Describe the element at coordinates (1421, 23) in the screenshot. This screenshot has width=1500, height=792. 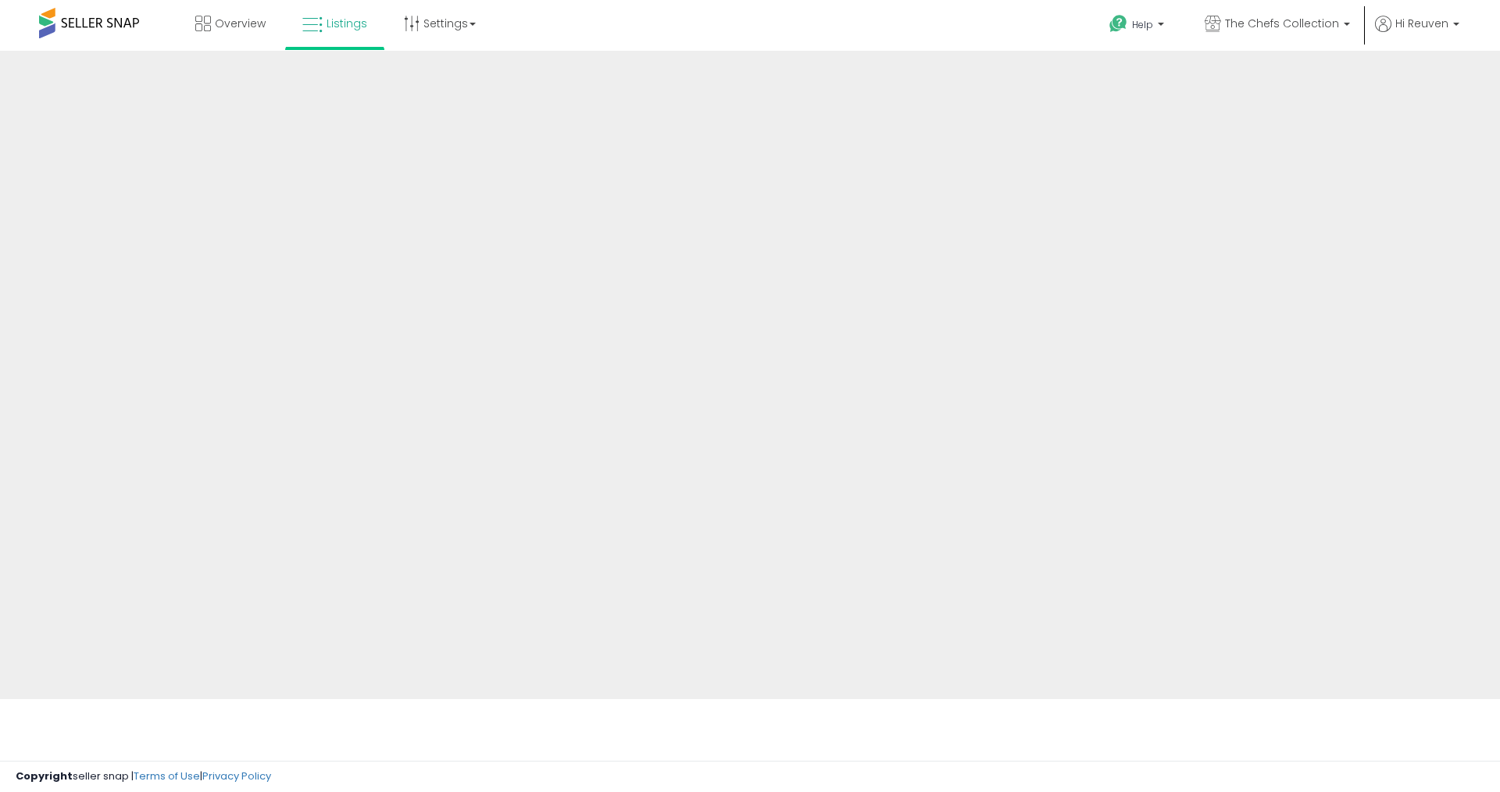
I see `span: Hi Reuven` at that location.